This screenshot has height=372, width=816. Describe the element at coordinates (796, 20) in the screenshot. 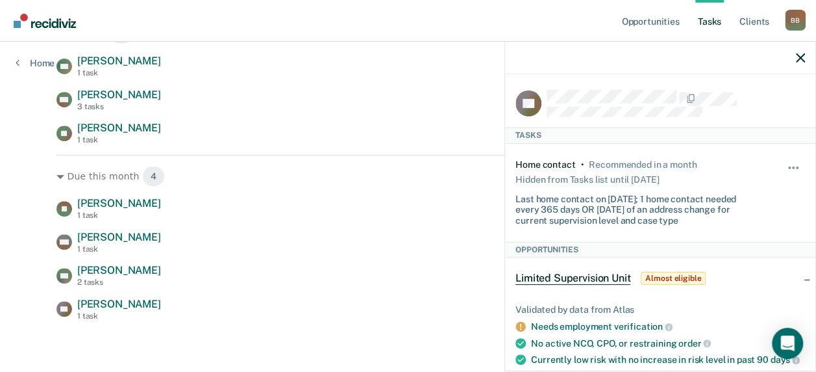

I see `button: Profile dropdown button` at that location.